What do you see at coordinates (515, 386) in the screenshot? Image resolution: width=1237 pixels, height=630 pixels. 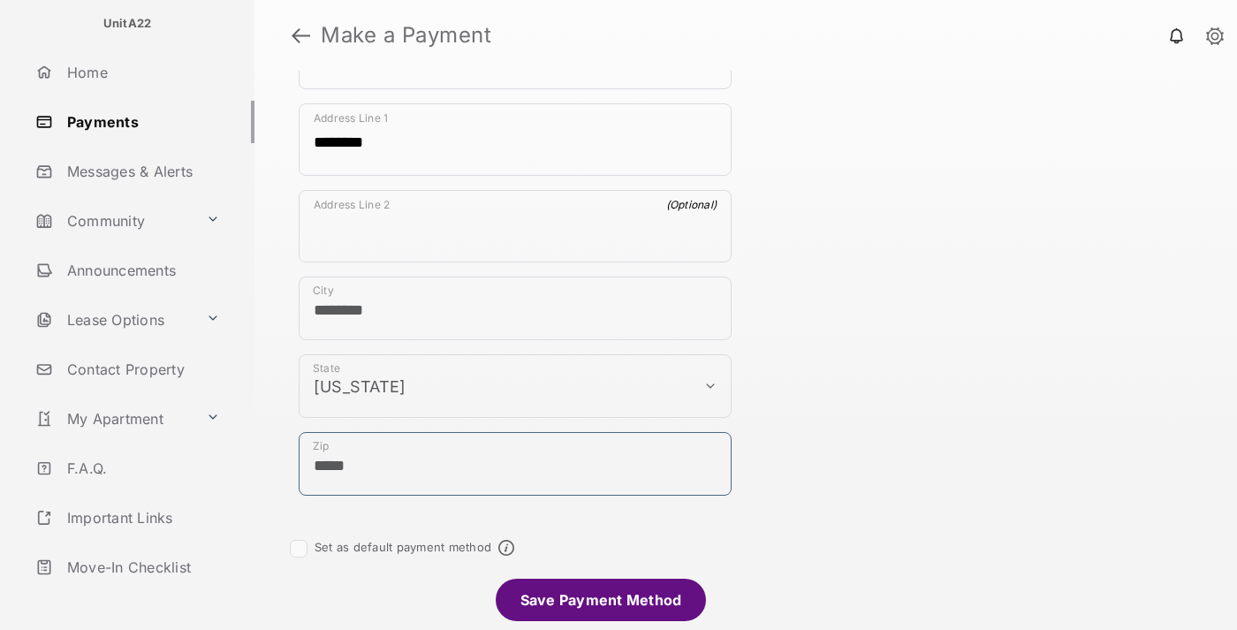 I see `div: payment_method_screening[postal_addresses][administrativeArea]` at bounding box center [515, 386].